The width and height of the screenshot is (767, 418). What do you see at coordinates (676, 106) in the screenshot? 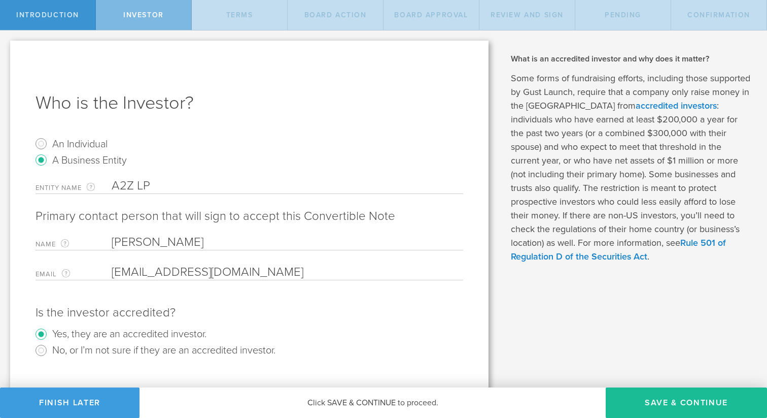
I see `a: accredited investors` at bounding box center [676, 106].